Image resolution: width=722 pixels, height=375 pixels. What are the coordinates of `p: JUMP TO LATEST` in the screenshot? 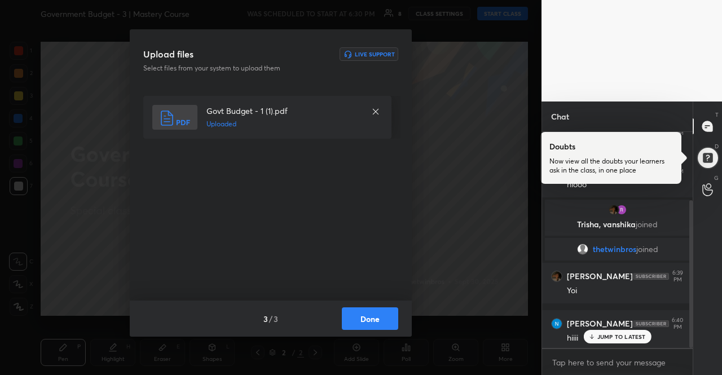 It's located at (622, 337).